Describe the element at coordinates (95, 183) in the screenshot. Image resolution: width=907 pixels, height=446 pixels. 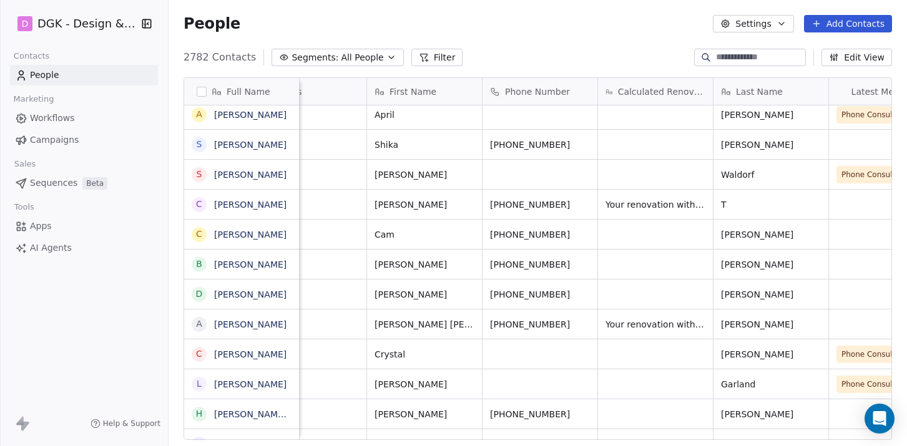
I see `span: Beta` at that location.